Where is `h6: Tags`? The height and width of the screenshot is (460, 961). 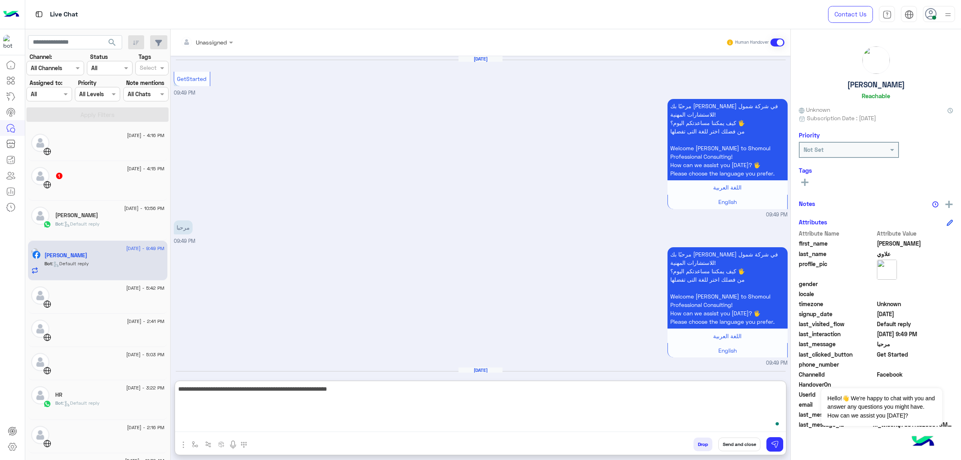
h6: Tags is located at coordinates (876, 170).